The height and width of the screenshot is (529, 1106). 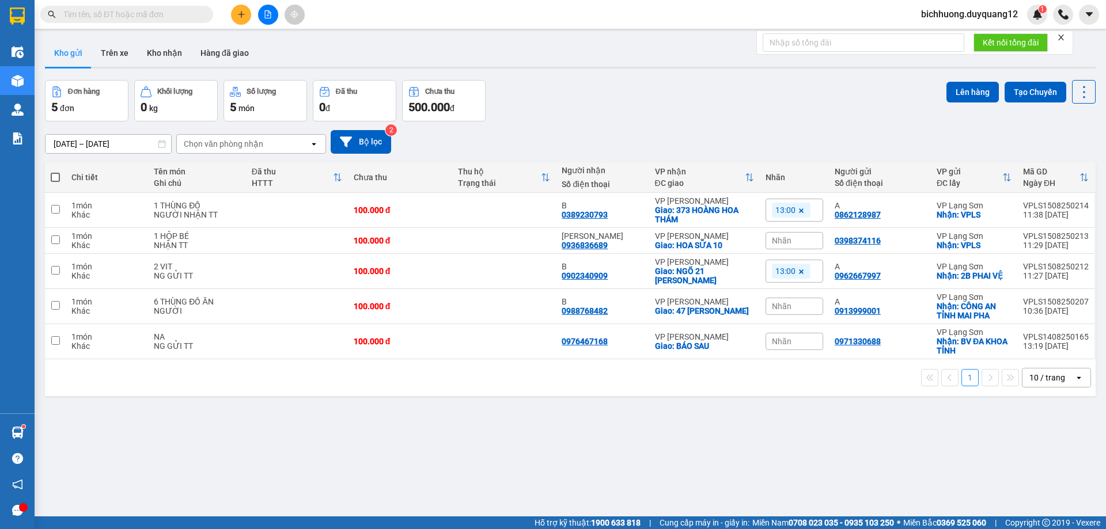 I want to click on div: Nhận: VPLS, so click(x=974, y=215).